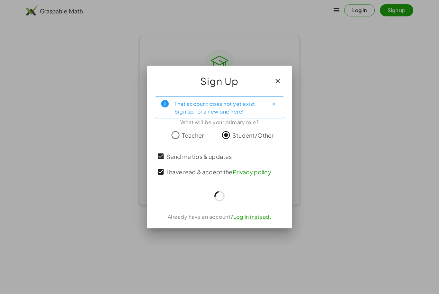  What do you see at coordinates (273, 104) in the screenshot?
I see `button: Close` at bounding box center [273, 104].